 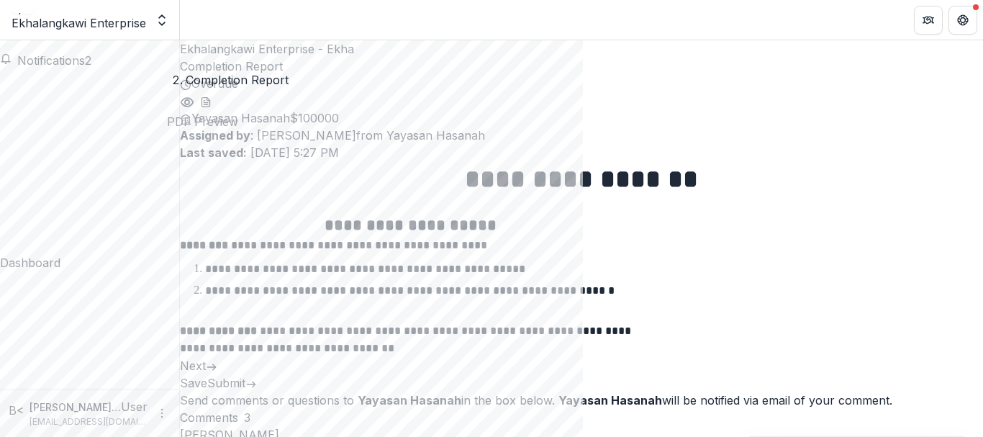 What do you see at coordinates (38, 40) in the screenshot?
I see `span: Nonprofit` at bounding box center [38, 40].